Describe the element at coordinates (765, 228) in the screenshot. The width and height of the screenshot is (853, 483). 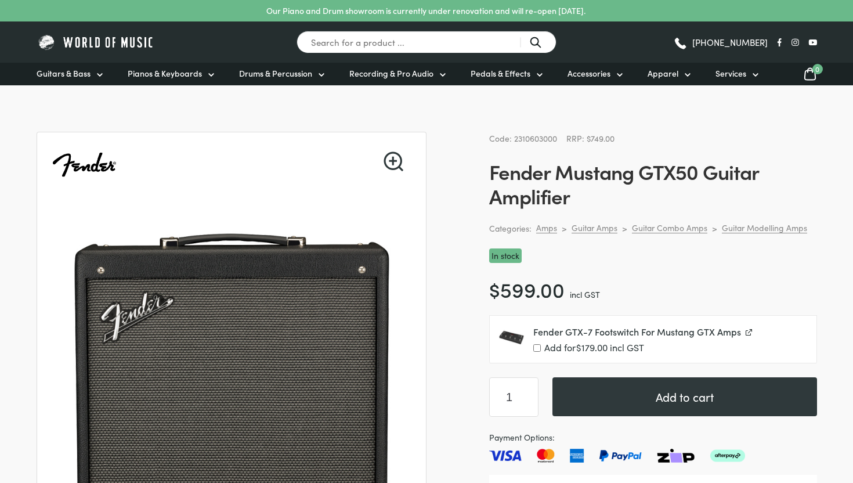
I see `a: Guitar Modelling Amps` at that location.